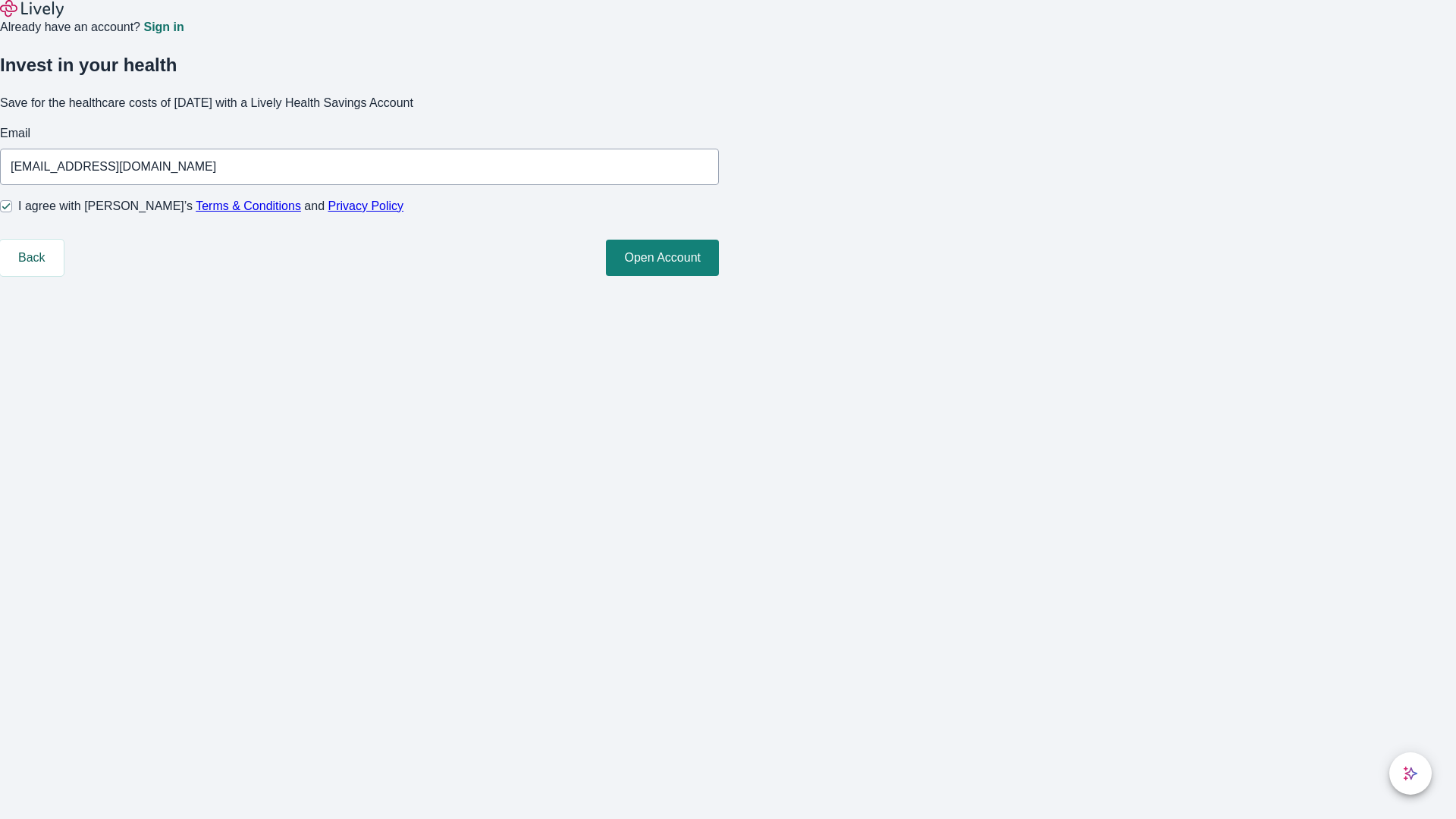  What do you see at coordinates (1410, 773) in the screenshot?
I see `button: chat` at bounding box center [1410, 773].